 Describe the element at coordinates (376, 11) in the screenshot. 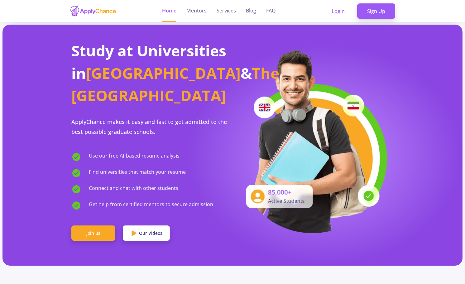

I see `a: Sign Up` at that location.